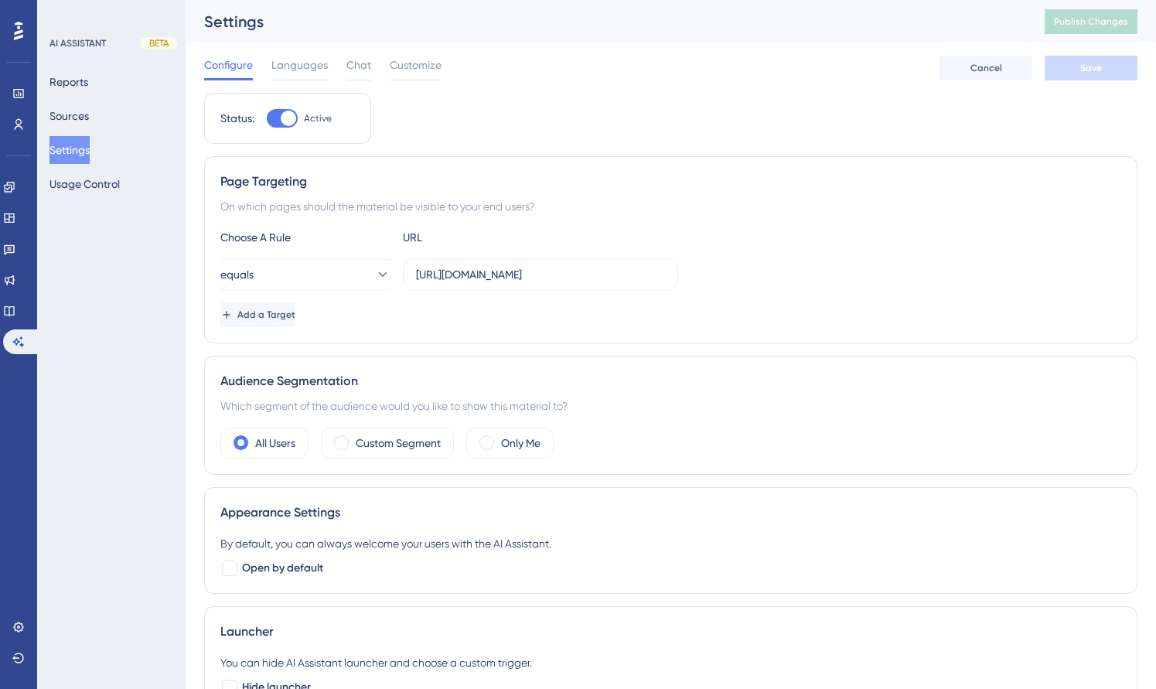  What do you see at coordinates (69, 82) in the screenshot?
I see `button: Reports` at bounding box center [69, 82].